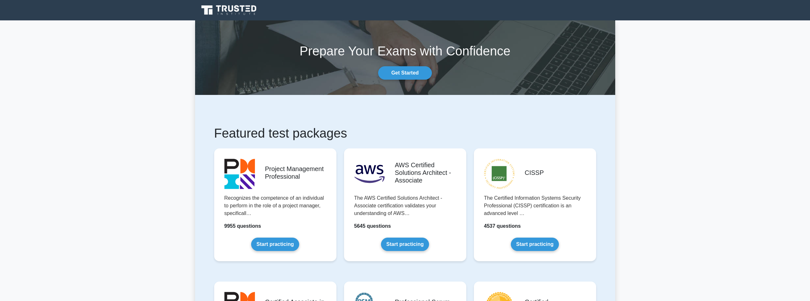  Describe the element at coordinates (405, 133) in the screenshot. I see `h1: Featured test packages` at that location.